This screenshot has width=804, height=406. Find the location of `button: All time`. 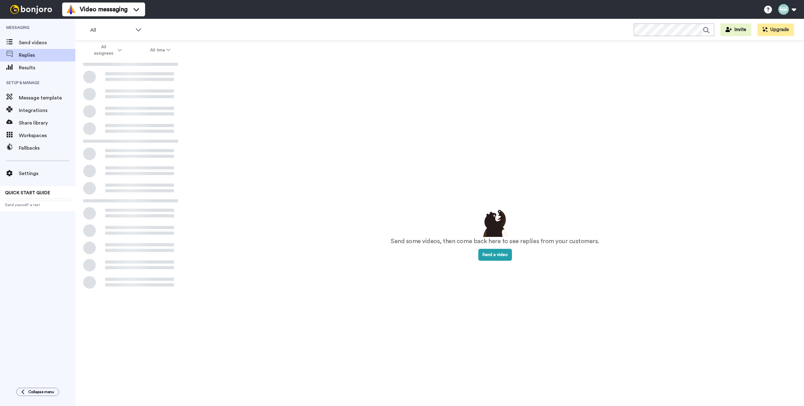

button: All time is located at coordinates (160, 50).